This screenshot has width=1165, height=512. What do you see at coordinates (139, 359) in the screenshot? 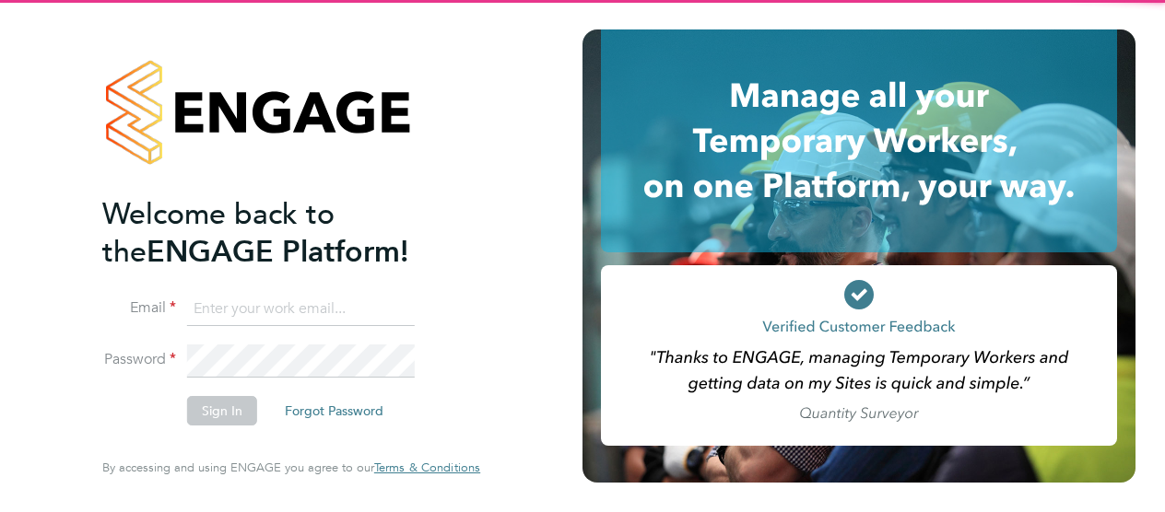
I see `label: Password` at bounding box center [139, 359].